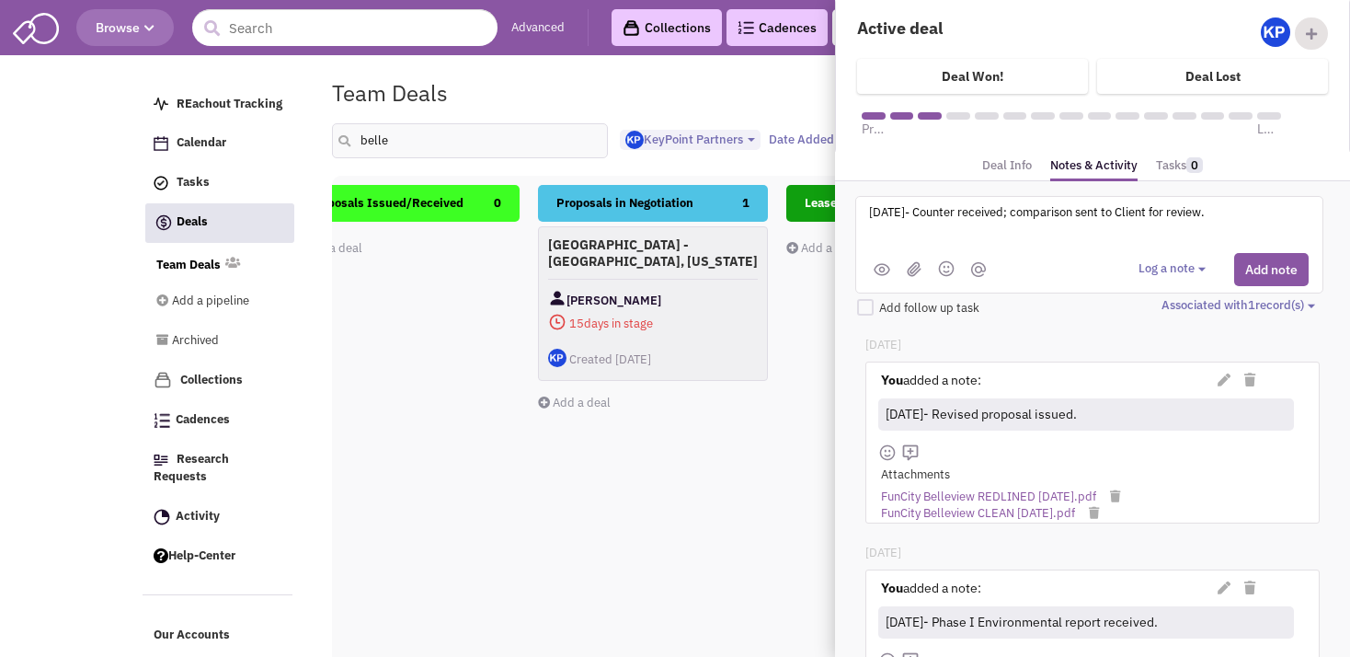 This screenshot has width=1350, height=657. Describe the element at coordinates (390, 93) in the screenshot. I see `h1: Team Deals` at that location.